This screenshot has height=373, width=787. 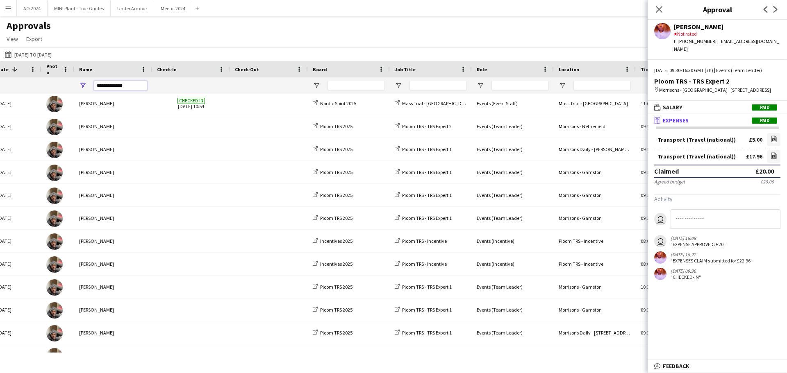 I want to click on div: Events (Event Staff), so click(x=513, y=103).